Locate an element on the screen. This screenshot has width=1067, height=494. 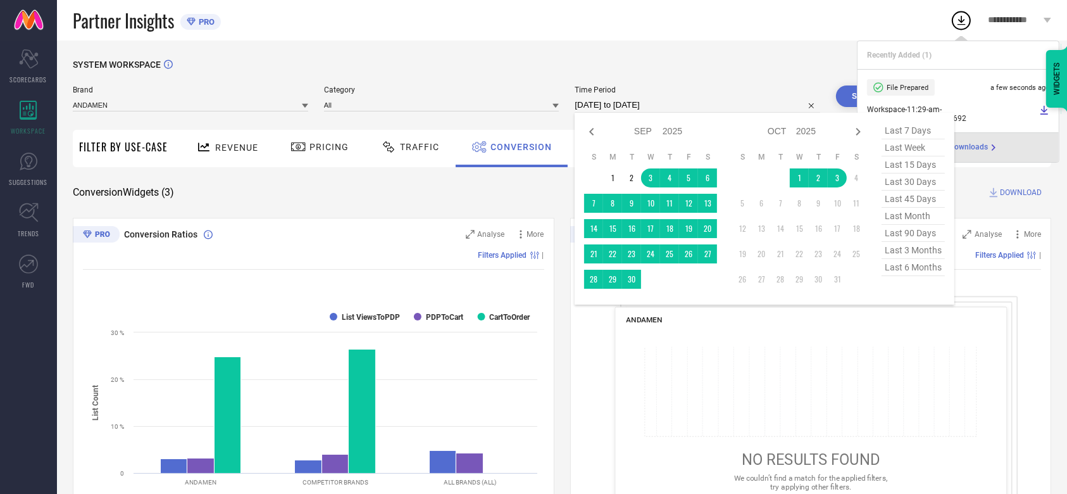
td: Fri Sep 12 2025 is located at coordinates (689, 203).